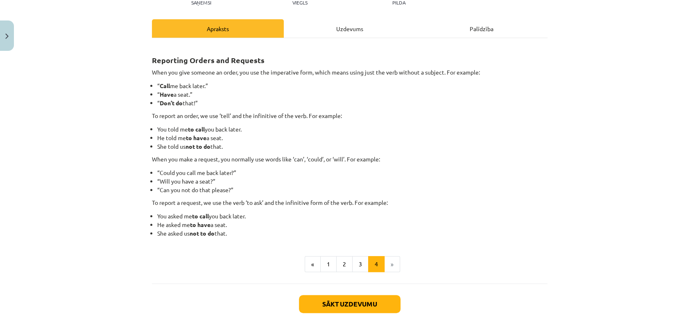  Describe the element at coordinates (208, 60) in the screenshot. I see `strong: Reporting Orders and Requests` at that location.